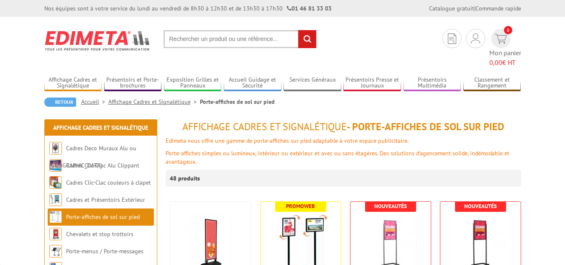 The height and width of the screenshot is (265, 565). I want to click on h1: - Porte-affiches de sol sur pied, so click(343, 127).